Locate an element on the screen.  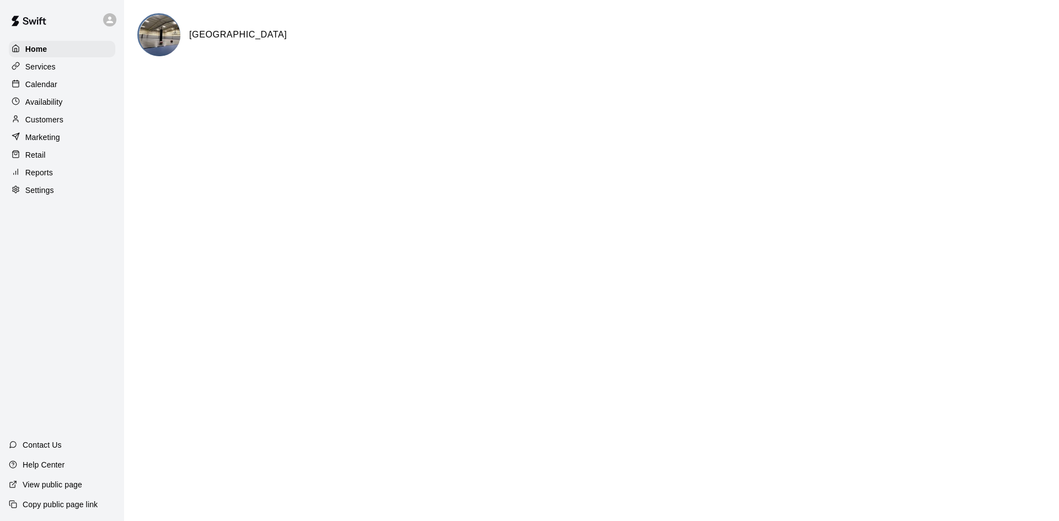
div: Marketing is located at coordinates (62, 137).